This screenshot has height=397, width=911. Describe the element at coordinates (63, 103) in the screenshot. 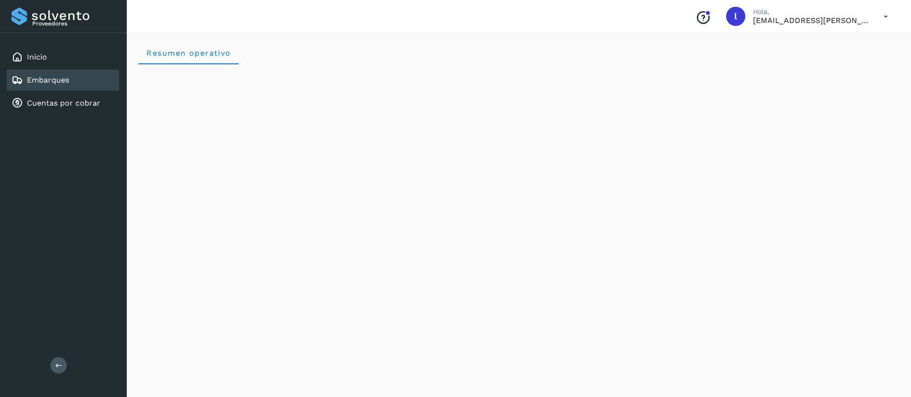

I see `div: Cuentas por cobrar` at that location.